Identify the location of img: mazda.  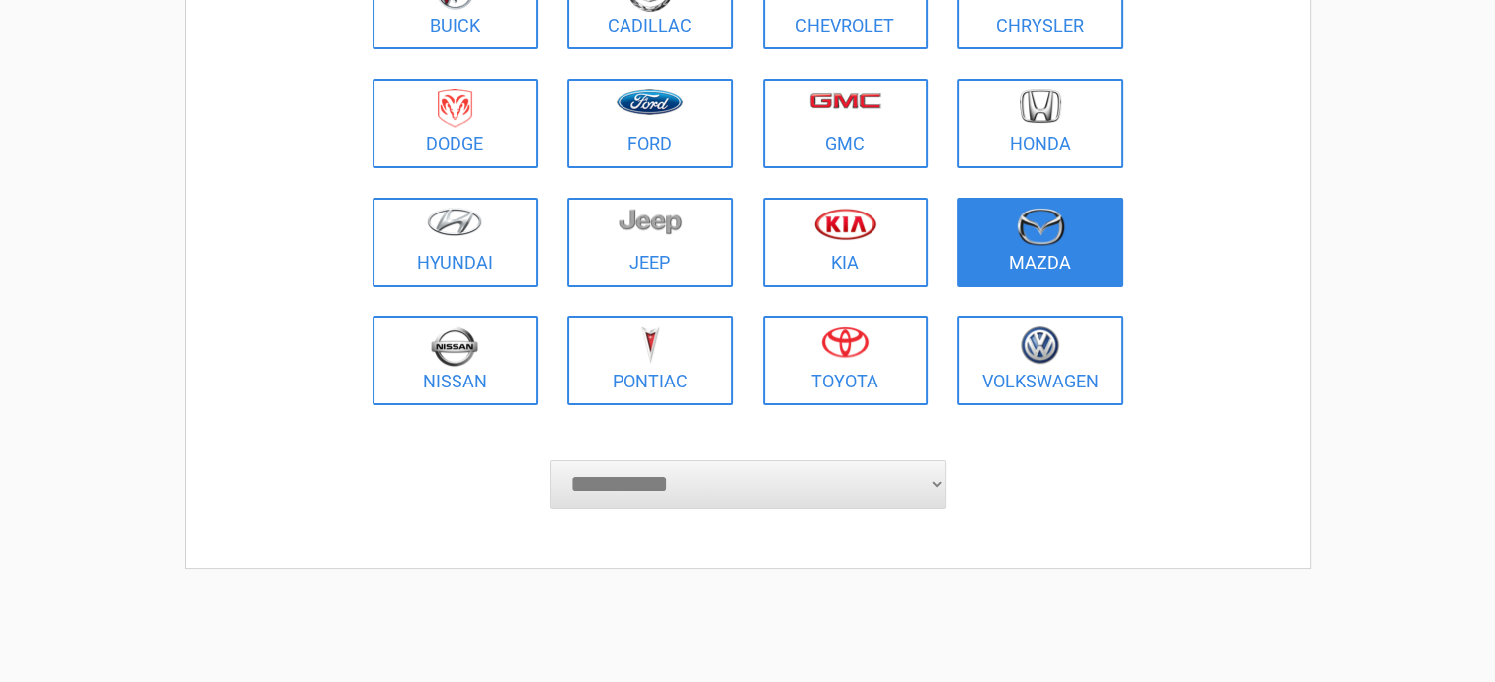
(1041, 226).